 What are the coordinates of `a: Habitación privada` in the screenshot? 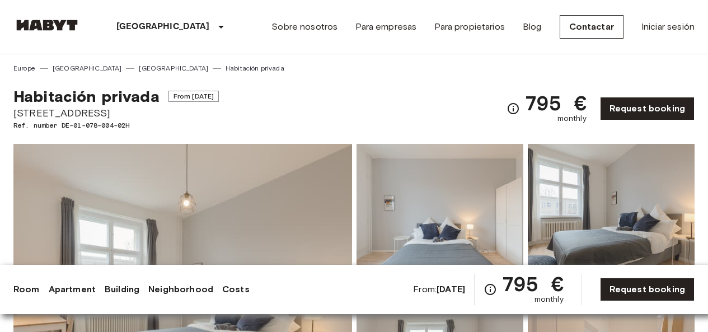 It's located at (255, 68).